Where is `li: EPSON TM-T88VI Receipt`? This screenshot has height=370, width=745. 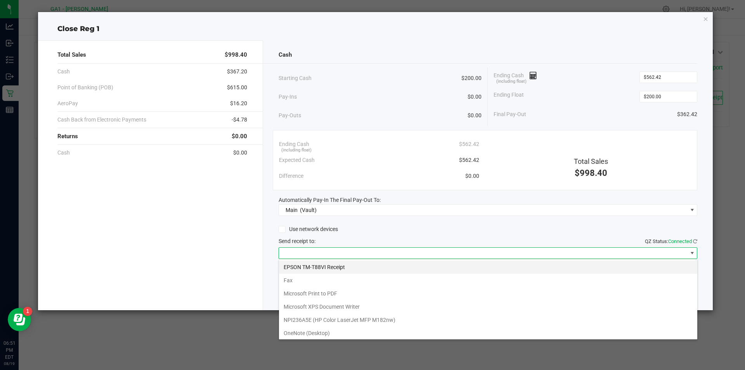 li: EPSON TM-T88VI Receipt is located at coordinates (488, 267).